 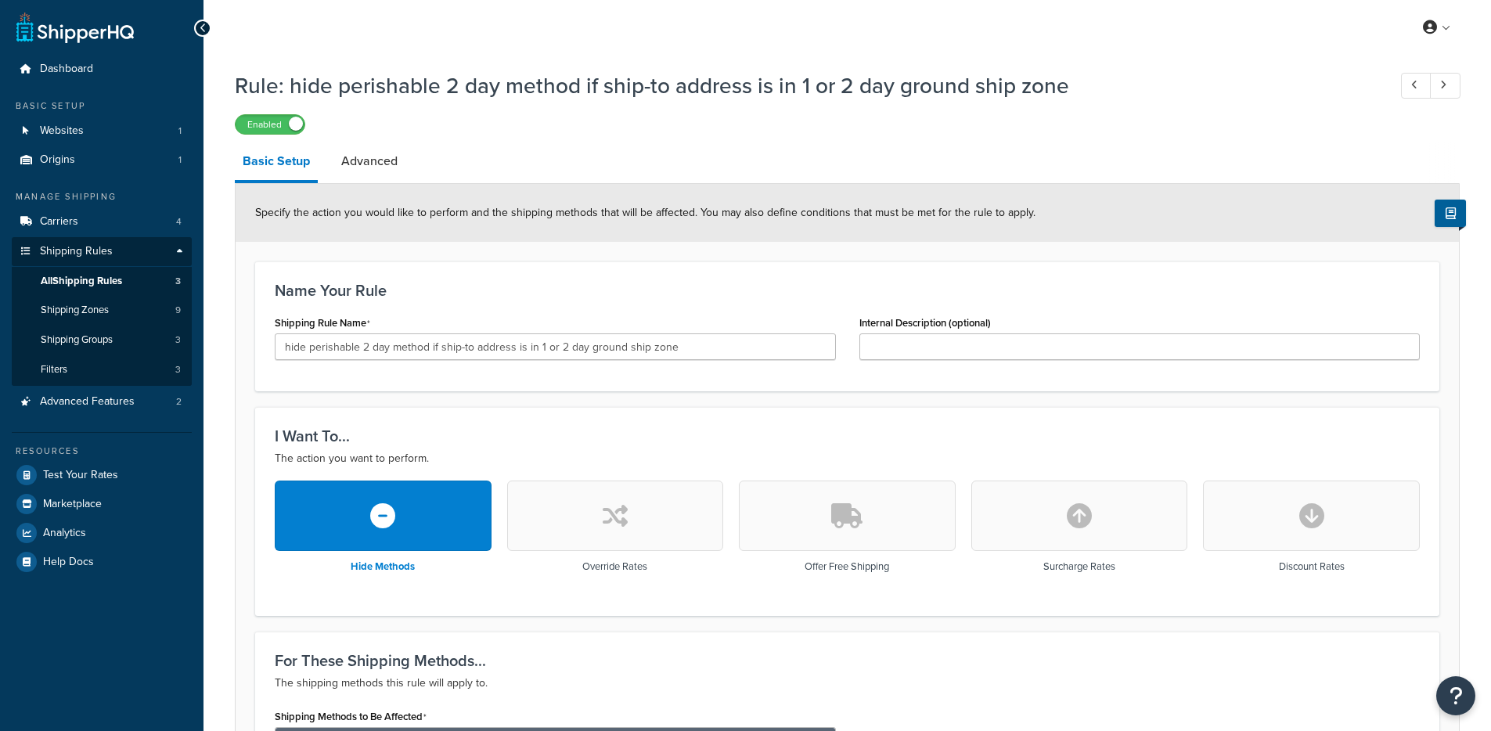 What do you see at coordinates (102, 222) in the screenshot?
I see `a: Carriers4` at bounding box center [102, 222].